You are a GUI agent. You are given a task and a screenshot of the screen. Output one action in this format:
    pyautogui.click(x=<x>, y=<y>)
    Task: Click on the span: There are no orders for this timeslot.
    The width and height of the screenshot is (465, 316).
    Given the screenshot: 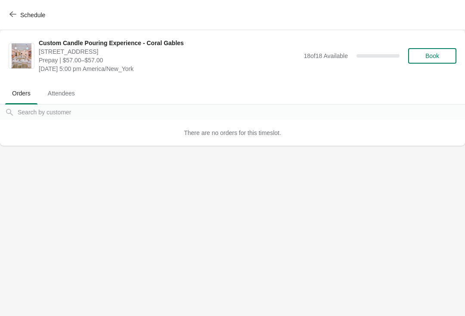 What is the action you would take?
    pyautogui.click(x=233, y=133)
    